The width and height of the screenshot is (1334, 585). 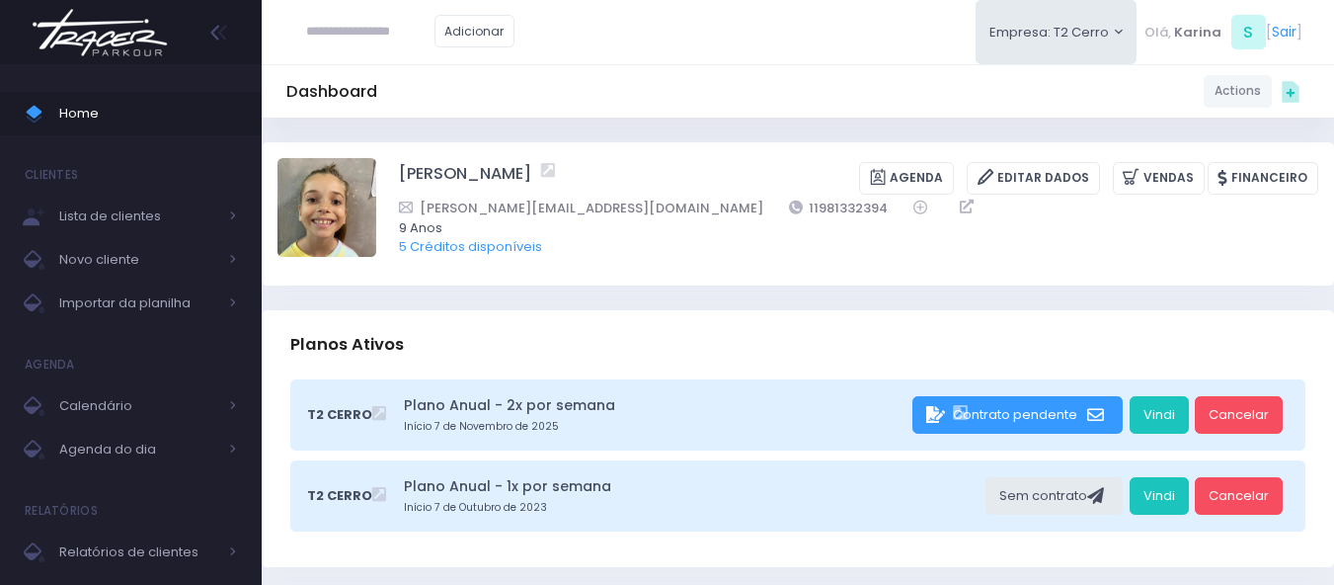 I want to click on span: 9 Anos, so click(x=845, y=228).